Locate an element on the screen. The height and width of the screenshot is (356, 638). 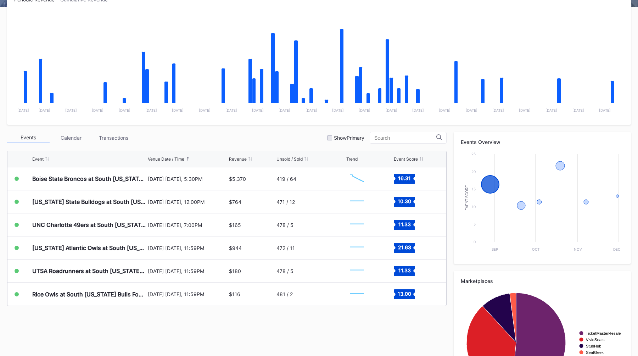
div: Unsold / Sold is located at coordinates (290, 159).